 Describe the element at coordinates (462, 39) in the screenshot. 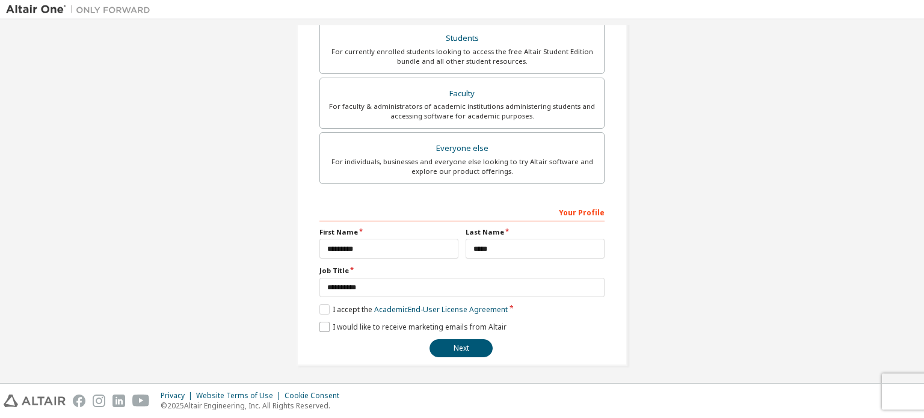

I see `div: Students` at that location.